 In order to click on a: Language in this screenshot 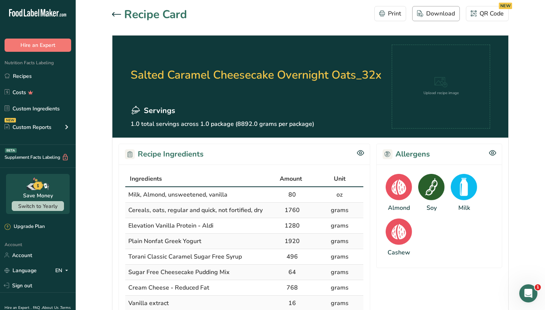, I will do `click(20, 271)`.